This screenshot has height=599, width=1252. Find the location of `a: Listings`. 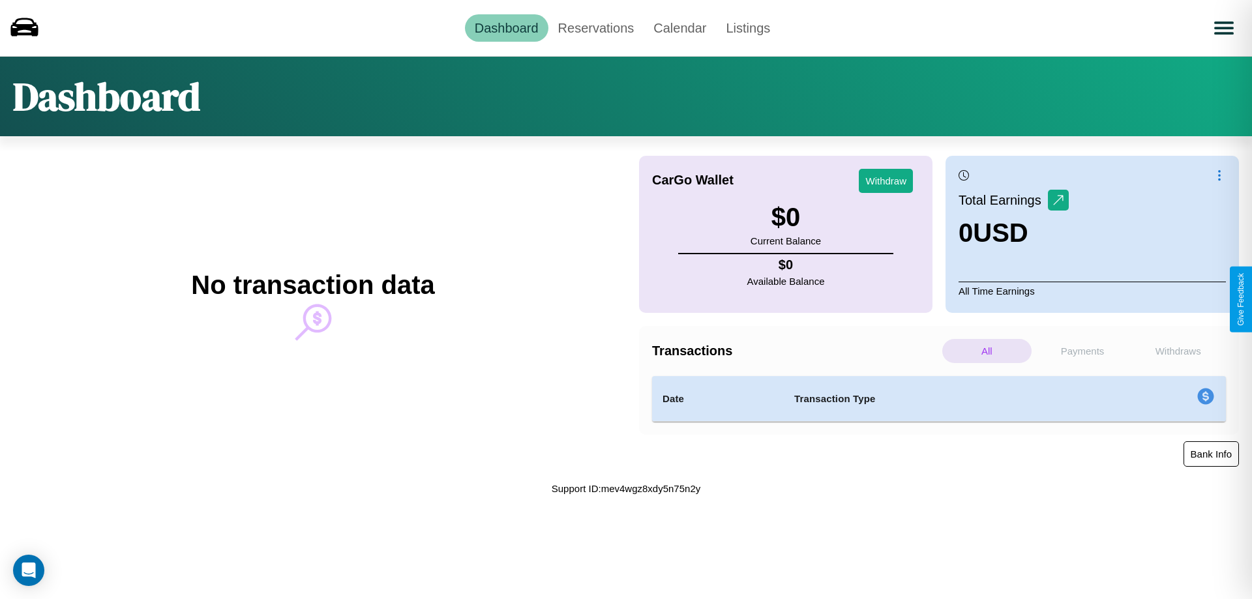

a: Listings is located at coordinates (748, 28).